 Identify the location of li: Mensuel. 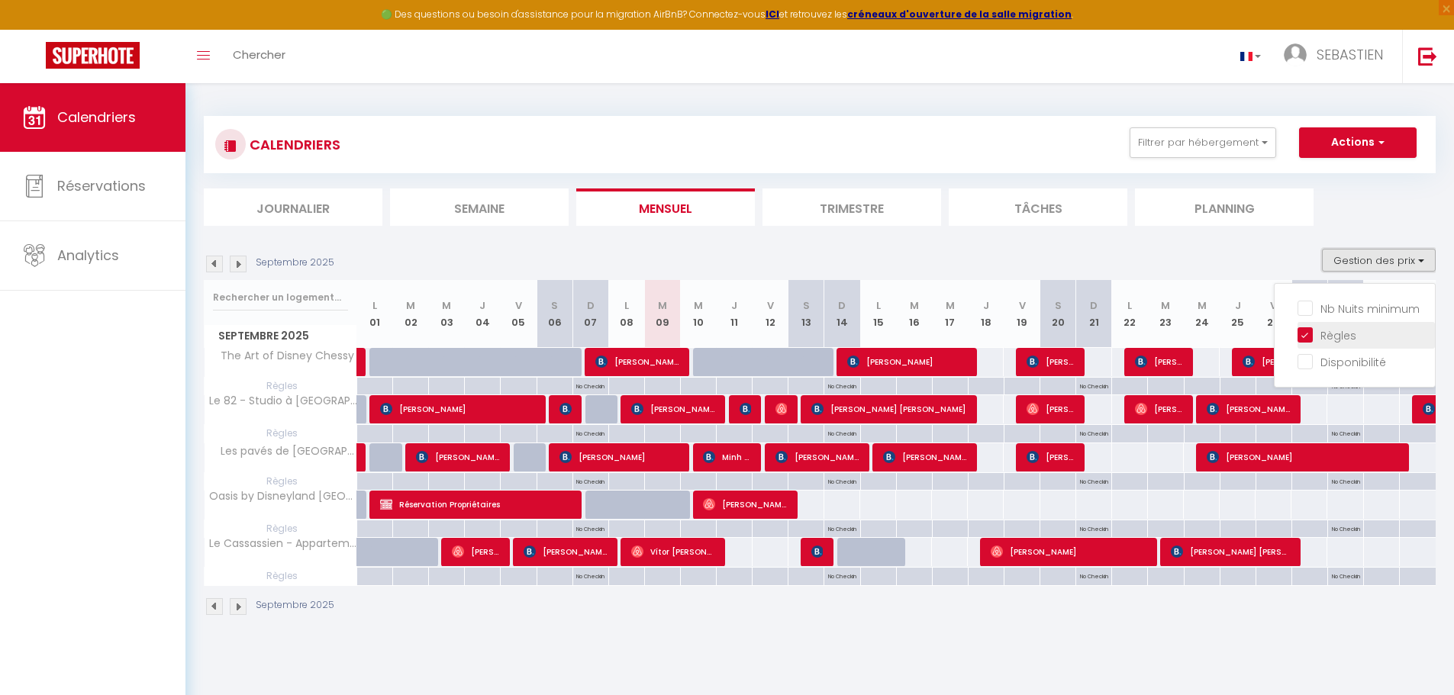
(666, 207).